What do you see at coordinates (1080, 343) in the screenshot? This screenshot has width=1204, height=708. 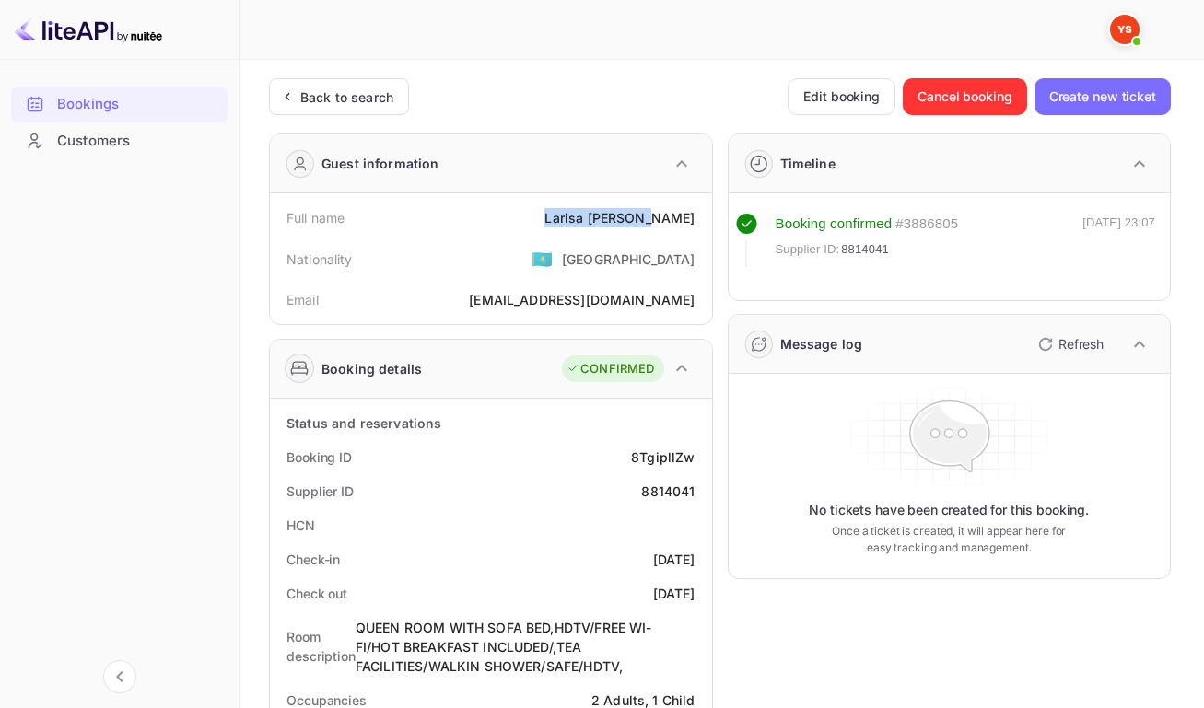 I see `p: Refresh` at bounding box center [1080, 343].